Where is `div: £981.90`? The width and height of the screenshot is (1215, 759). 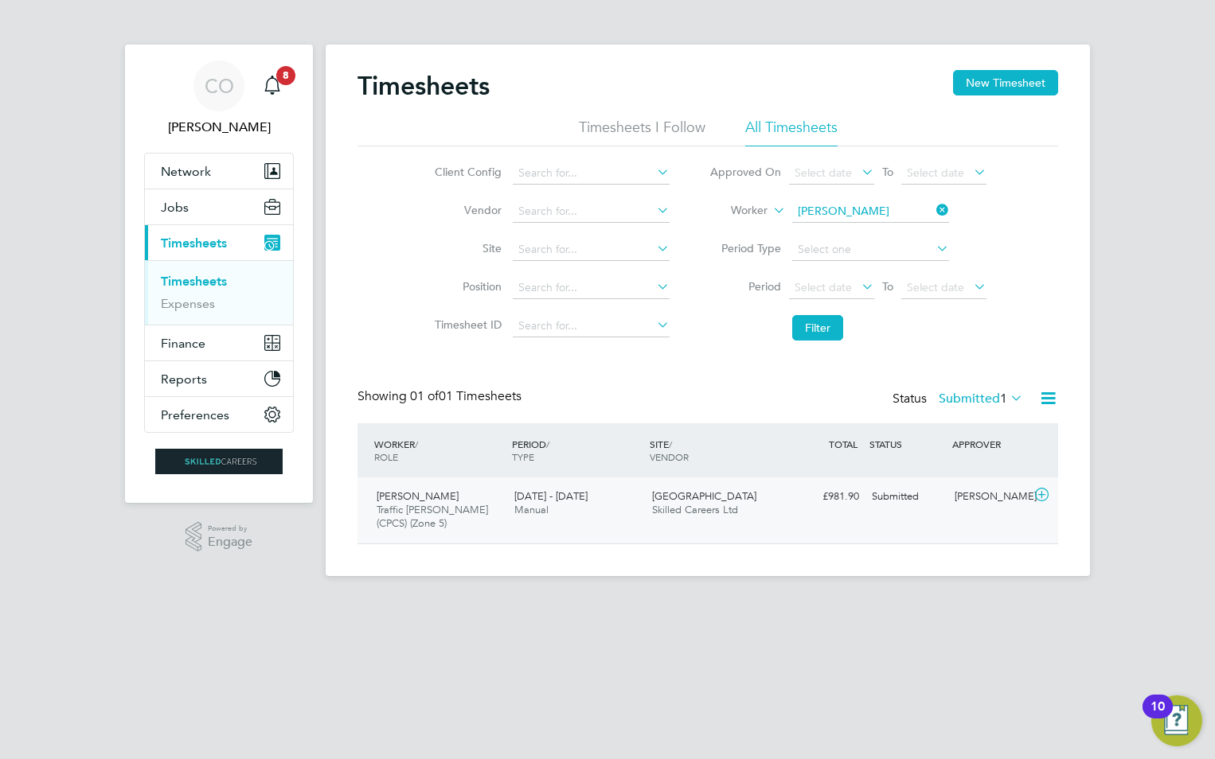 div: £981.90 is located at coordinates (824, 497).